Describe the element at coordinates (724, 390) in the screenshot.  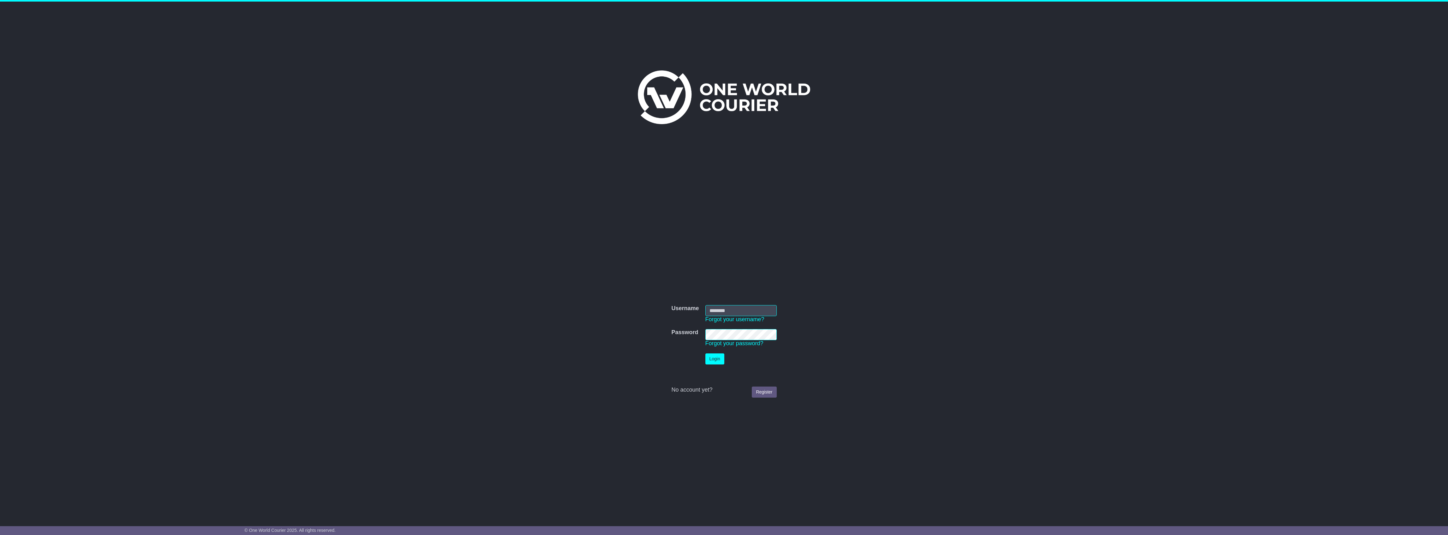
I see `div: No account yet?` at that location.